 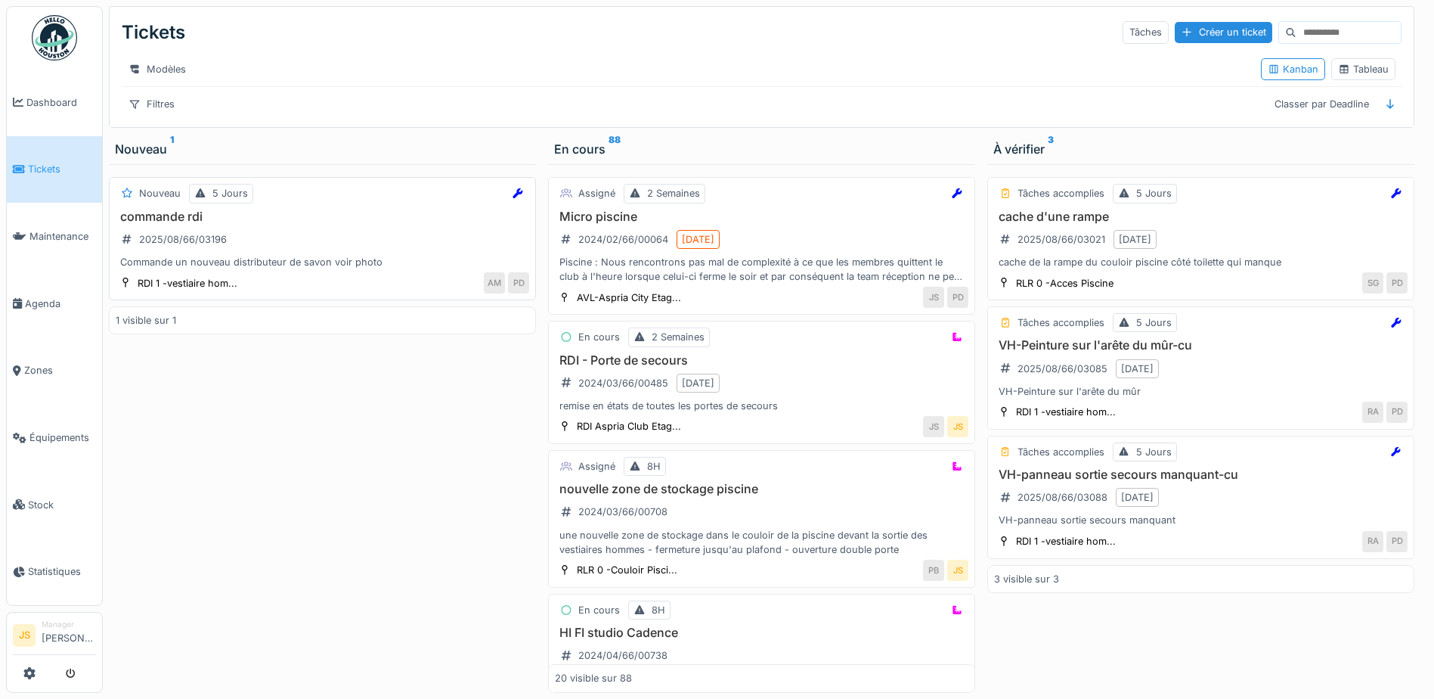 I want to click on div: 2024/03/66/00485, so click(x=623, y=383).